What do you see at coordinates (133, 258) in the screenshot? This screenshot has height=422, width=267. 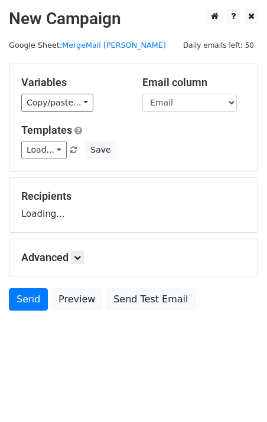 I see `h5: Advanced` at bounding box center [133, 258].